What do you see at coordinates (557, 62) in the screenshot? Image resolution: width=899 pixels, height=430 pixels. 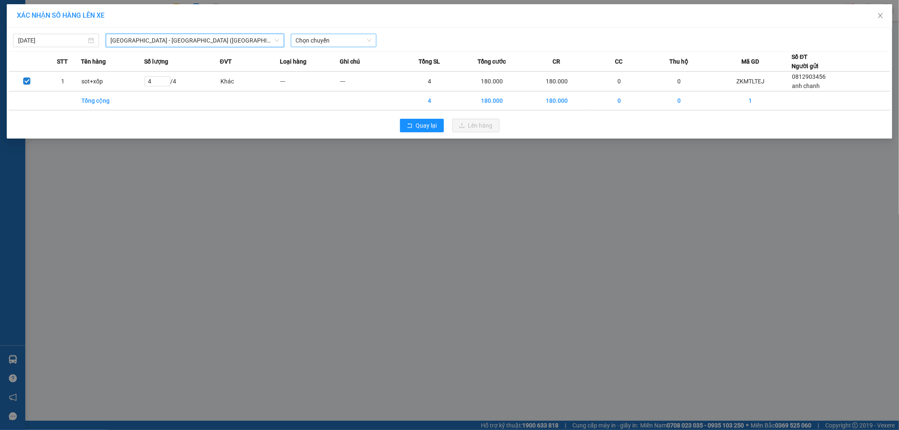 I see `span: CR` at bounding box center [557, 62].